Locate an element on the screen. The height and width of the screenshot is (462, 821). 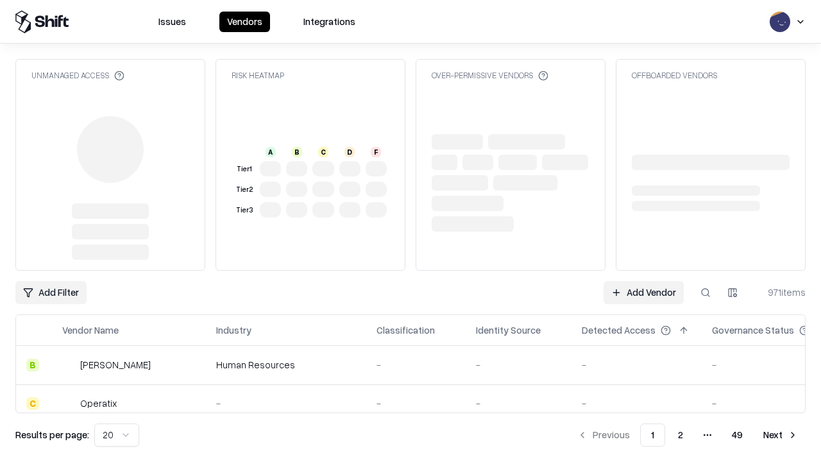
div: Over-Permissive Vendors is located at coordinates (490, 75).